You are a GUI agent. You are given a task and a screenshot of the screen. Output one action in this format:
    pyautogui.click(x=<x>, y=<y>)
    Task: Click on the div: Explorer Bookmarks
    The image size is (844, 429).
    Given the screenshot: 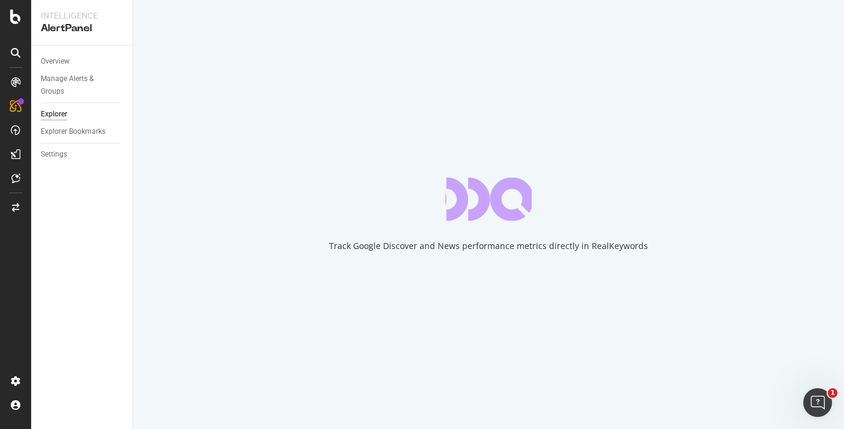 What is the action you would take?
    pyautogui.click(x=73, y=131)
    